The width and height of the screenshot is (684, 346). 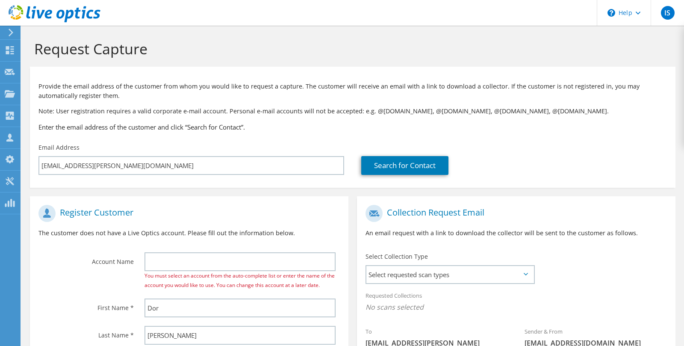 I want to click on p: An email request with a link to download the collector will be sent to the customer as follows., so click(x=516, y=233).